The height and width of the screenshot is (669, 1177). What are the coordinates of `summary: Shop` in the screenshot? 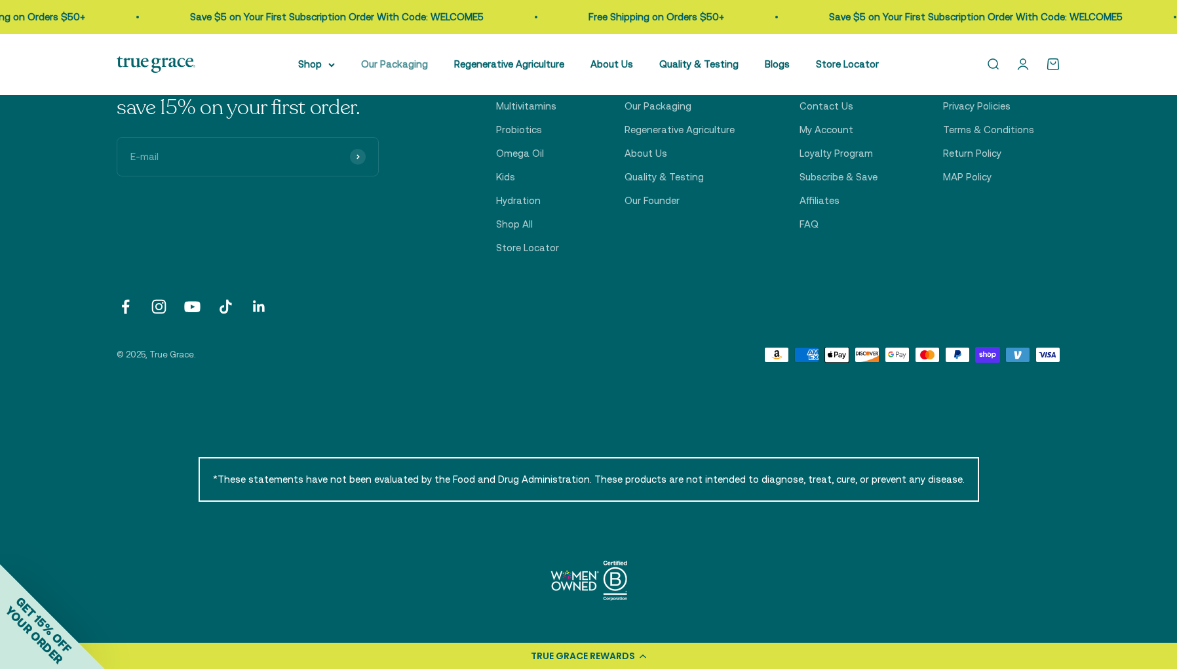 It's located at (317, 64).